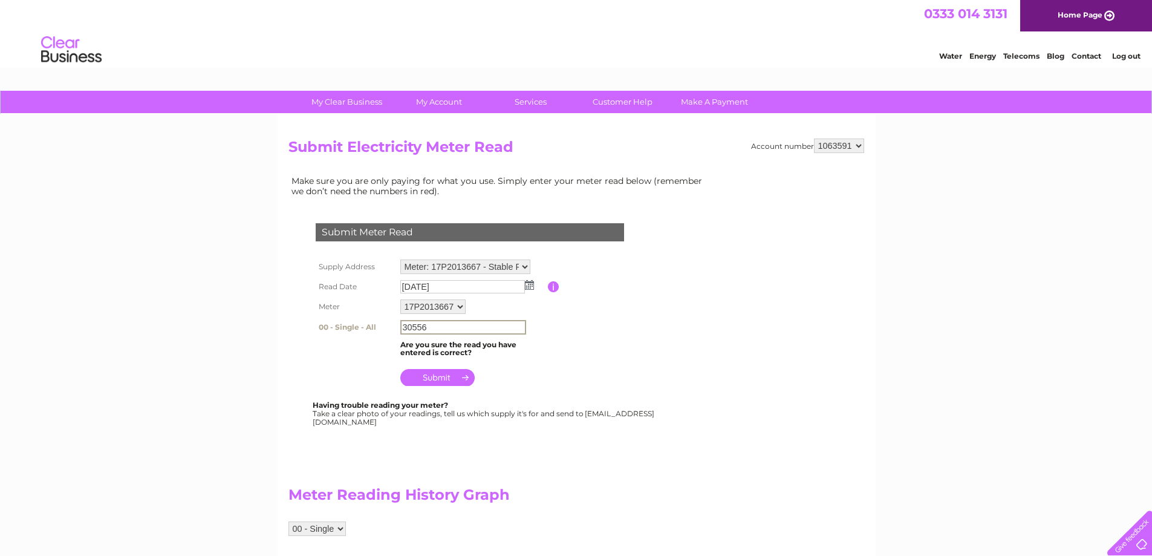 The width and height of the screenshot is (1152, 556). I want to click on th: Supply Address, so click(355, 267).